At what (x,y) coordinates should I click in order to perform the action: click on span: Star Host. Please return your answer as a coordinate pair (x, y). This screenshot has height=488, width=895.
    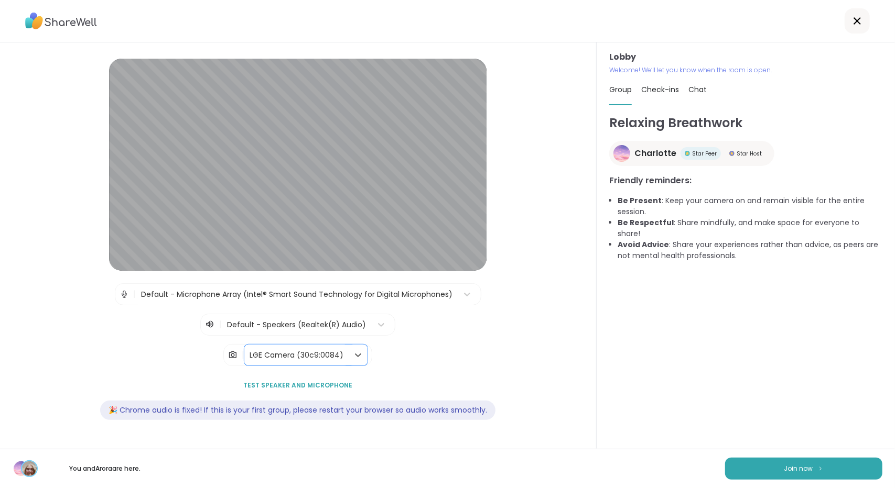
    Looking at the image, I should click on (749, 154).